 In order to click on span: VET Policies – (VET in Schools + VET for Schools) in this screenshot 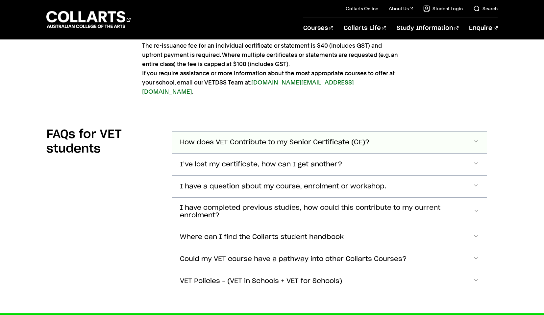, I will do `click(261, 281)`.